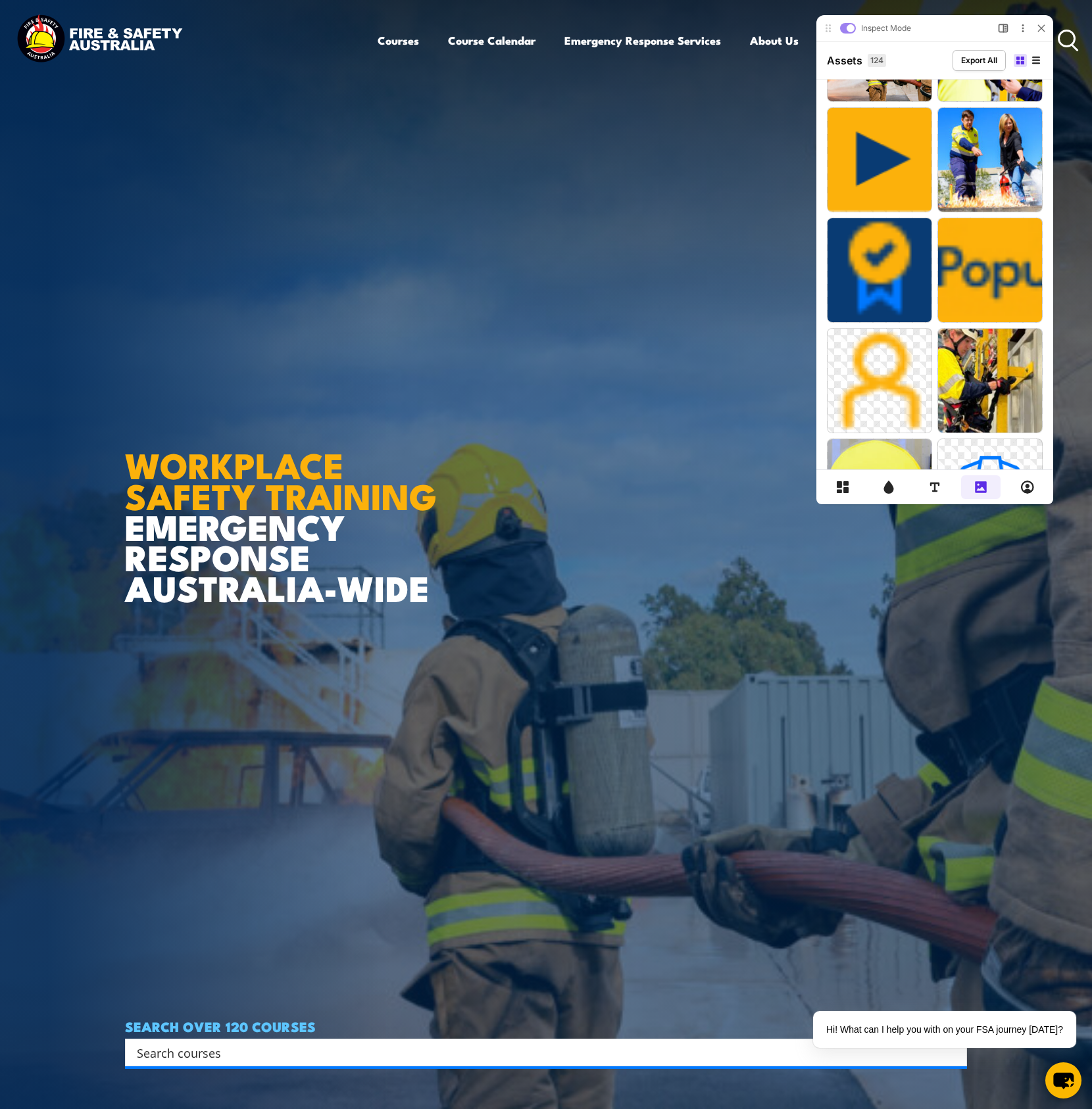 Image resolution: width=1092 pixels, height=1109 pixels. I want to click on span: Export All, so click(183, 60).